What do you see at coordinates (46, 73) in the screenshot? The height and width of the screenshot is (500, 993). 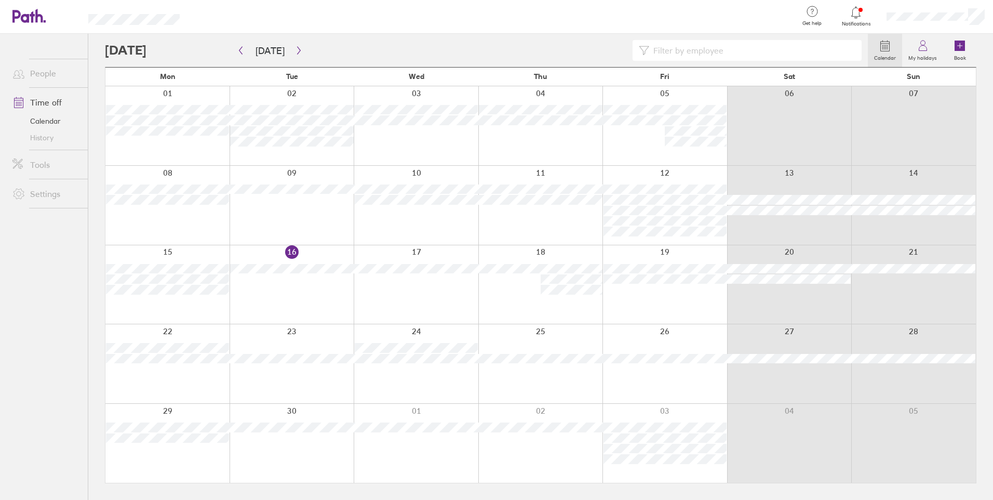 I see `a: People` at bounding box center [46, 73].